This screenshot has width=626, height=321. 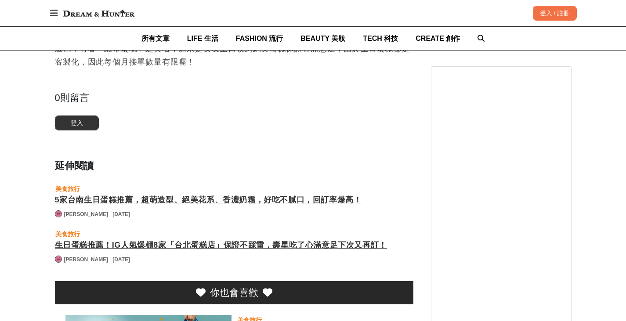 What do you see at coordinates (98, 13) in the screenshot?
I see `img: Dream & Hunter` at bounding box center [98, 13].